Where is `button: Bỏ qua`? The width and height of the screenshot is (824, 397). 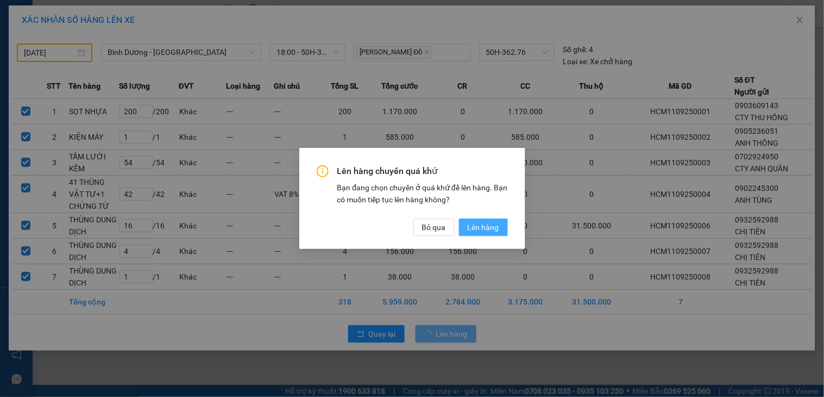
button: Bỏ qua is located at coordinates (434, 227).